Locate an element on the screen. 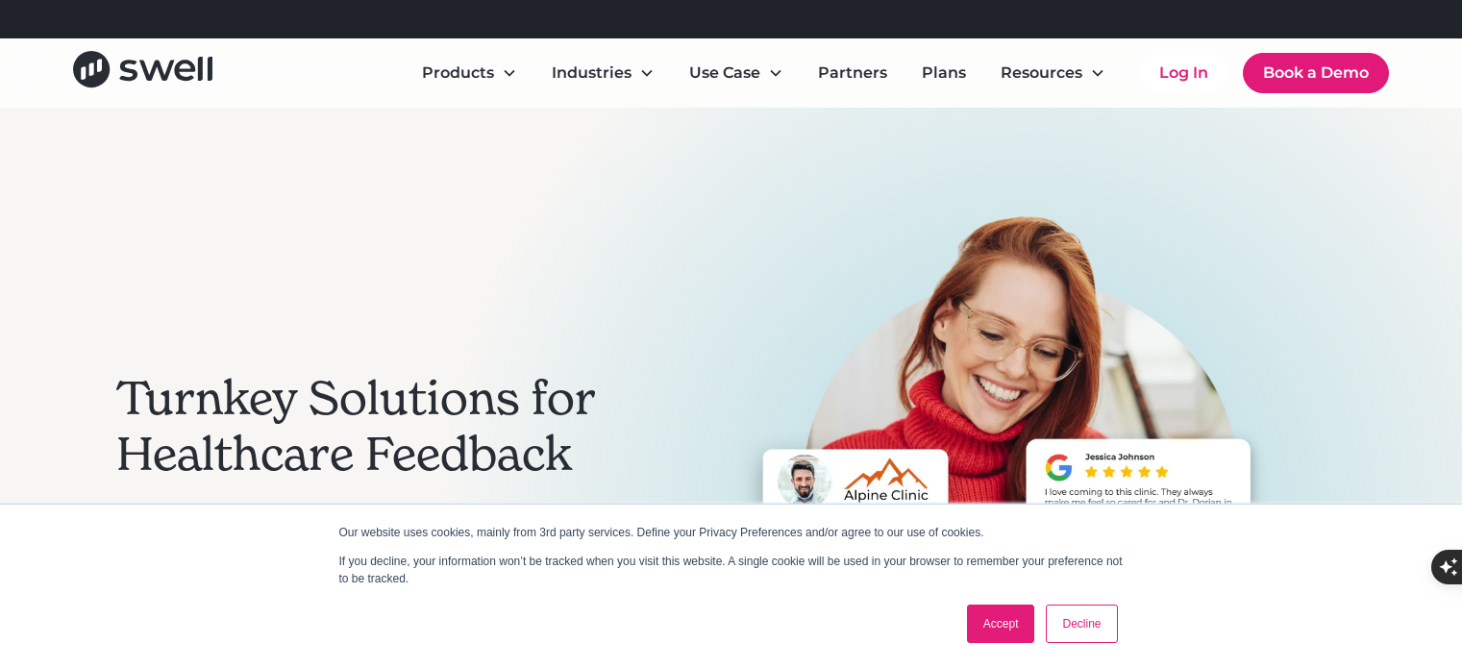 This screenshot has height=668, width=1462. a: Partners is located at coordinates (853, 73).